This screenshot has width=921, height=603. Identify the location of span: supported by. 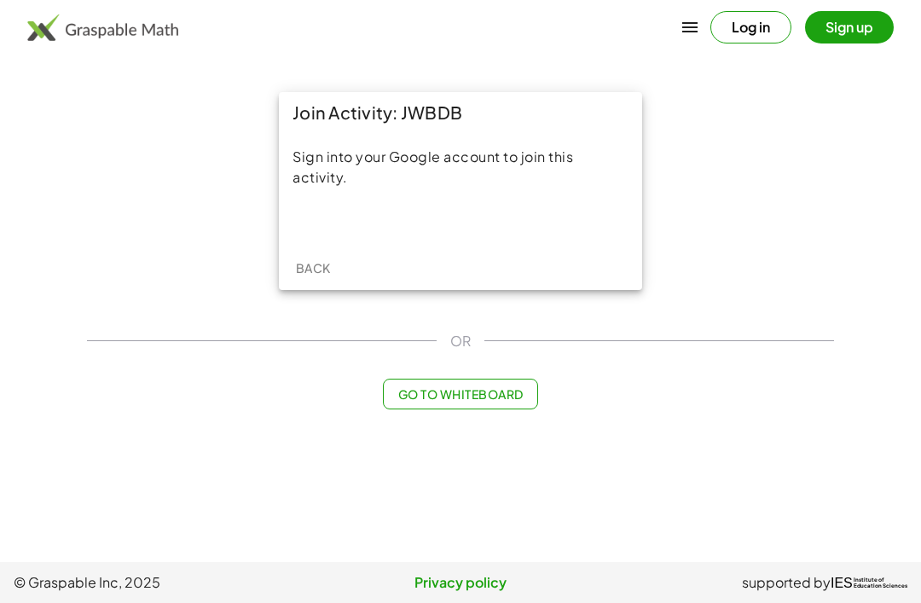
(786, 582).